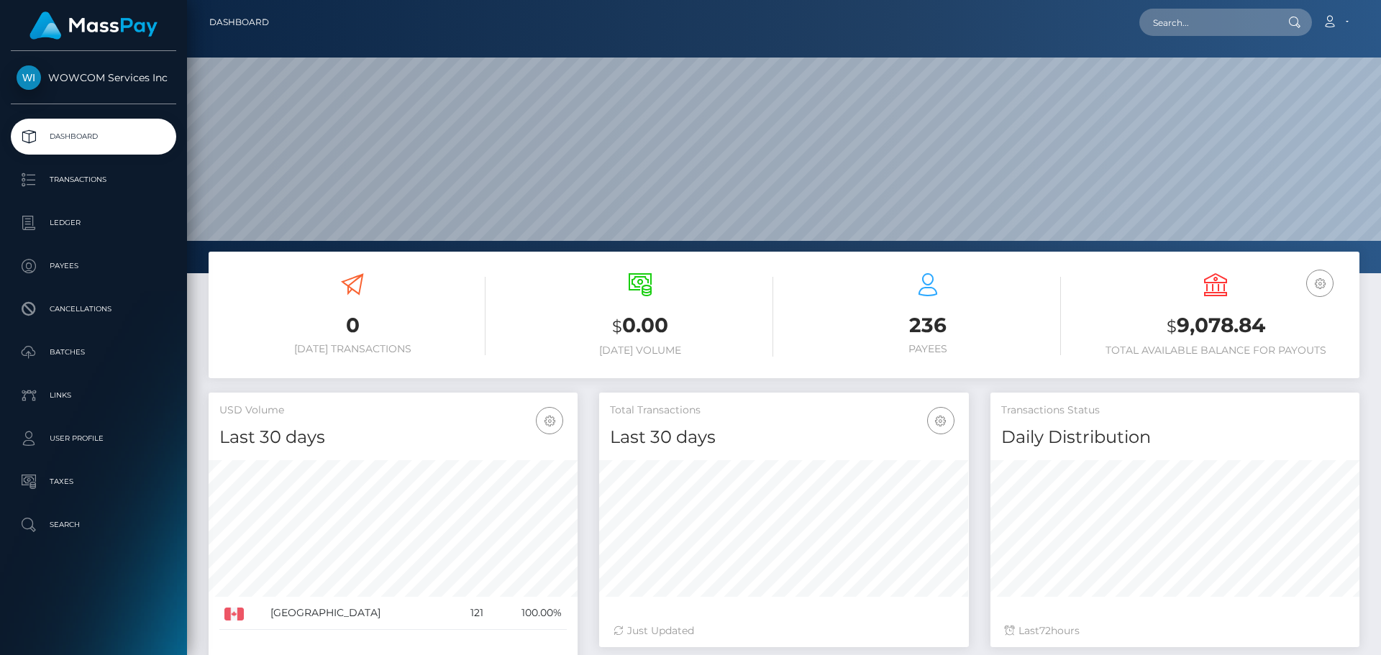 Image resolution: width=1381 pixels, height=655 pixels. Describe the element at coordinates (94, 180) in the screenshot. I see `p: Transactions` at that location.